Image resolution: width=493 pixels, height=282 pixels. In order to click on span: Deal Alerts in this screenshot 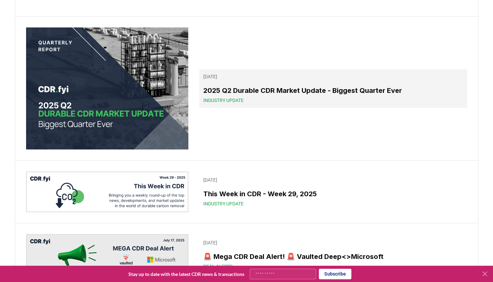, I will do `click(218, 267)`.